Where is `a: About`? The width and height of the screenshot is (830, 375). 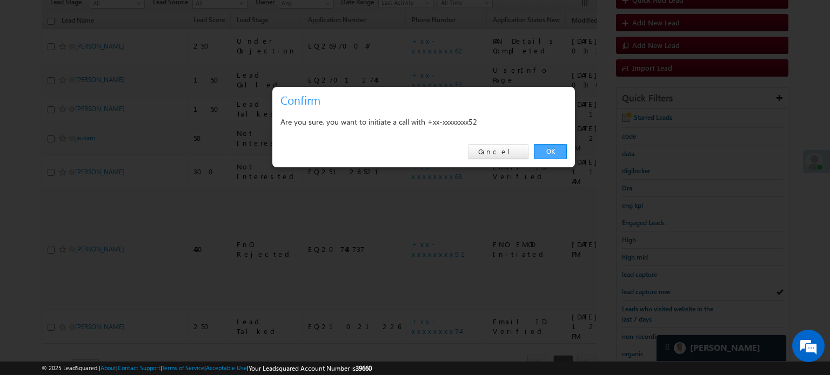
a: About is located at coordinates (108, 368).